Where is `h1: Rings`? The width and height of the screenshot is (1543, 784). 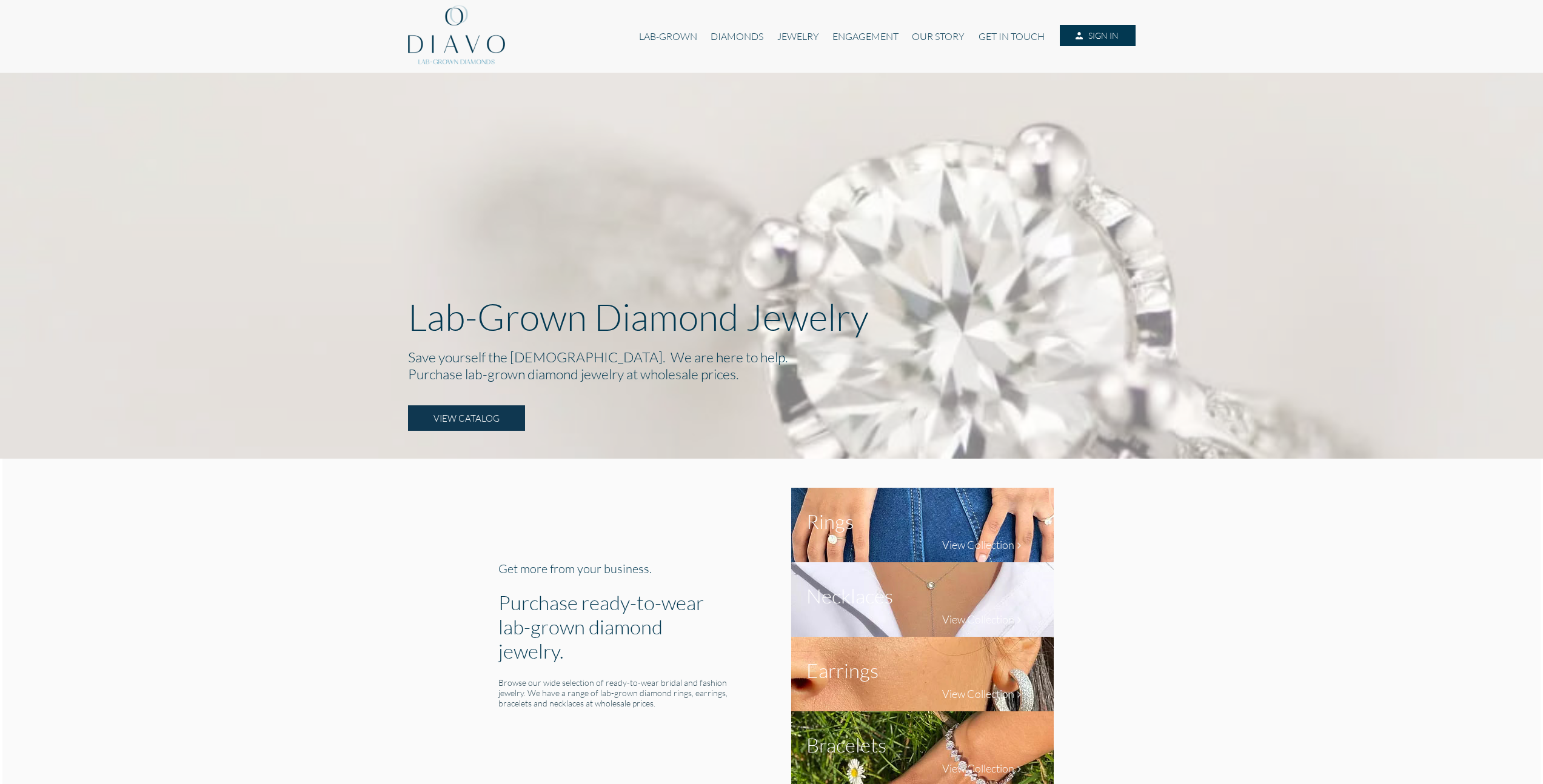
h1: Rings is located at coordinates (830, 521).